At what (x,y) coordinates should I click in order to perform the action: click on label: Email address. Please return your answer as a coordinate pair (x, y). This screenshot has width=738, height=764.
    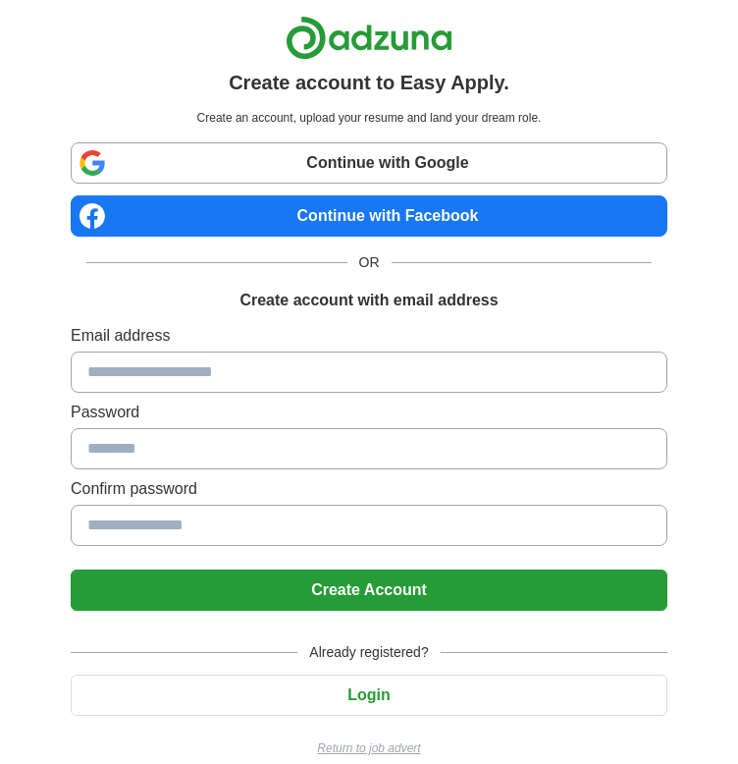
    Looking at the image, I should click on (369, 336).